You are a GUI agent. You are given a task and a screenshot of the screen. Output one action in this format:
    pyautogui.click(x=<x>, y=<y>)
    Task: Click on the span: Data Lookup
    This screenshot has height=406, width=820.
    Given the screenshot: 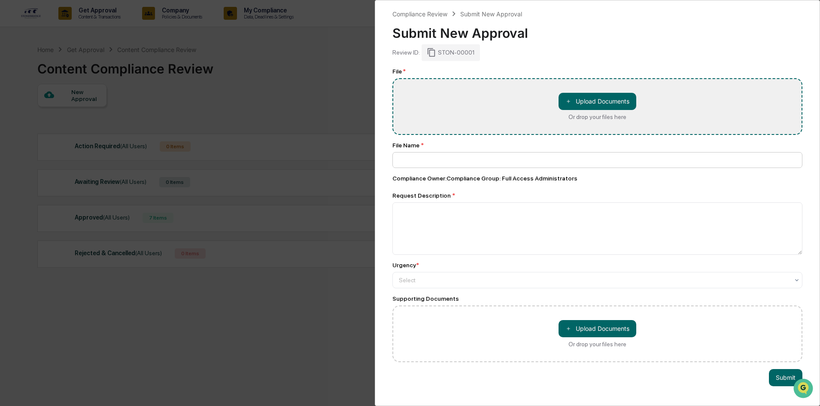 What is the action you would take?
    pyautogui.click(x=36, y=129)
    